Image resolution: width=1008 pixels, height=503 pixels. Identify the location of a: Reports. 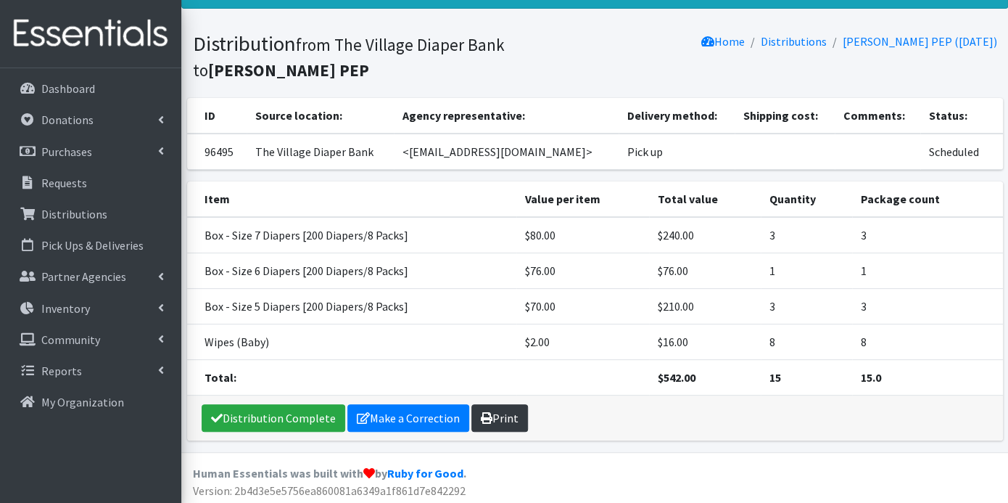
(91, 371).